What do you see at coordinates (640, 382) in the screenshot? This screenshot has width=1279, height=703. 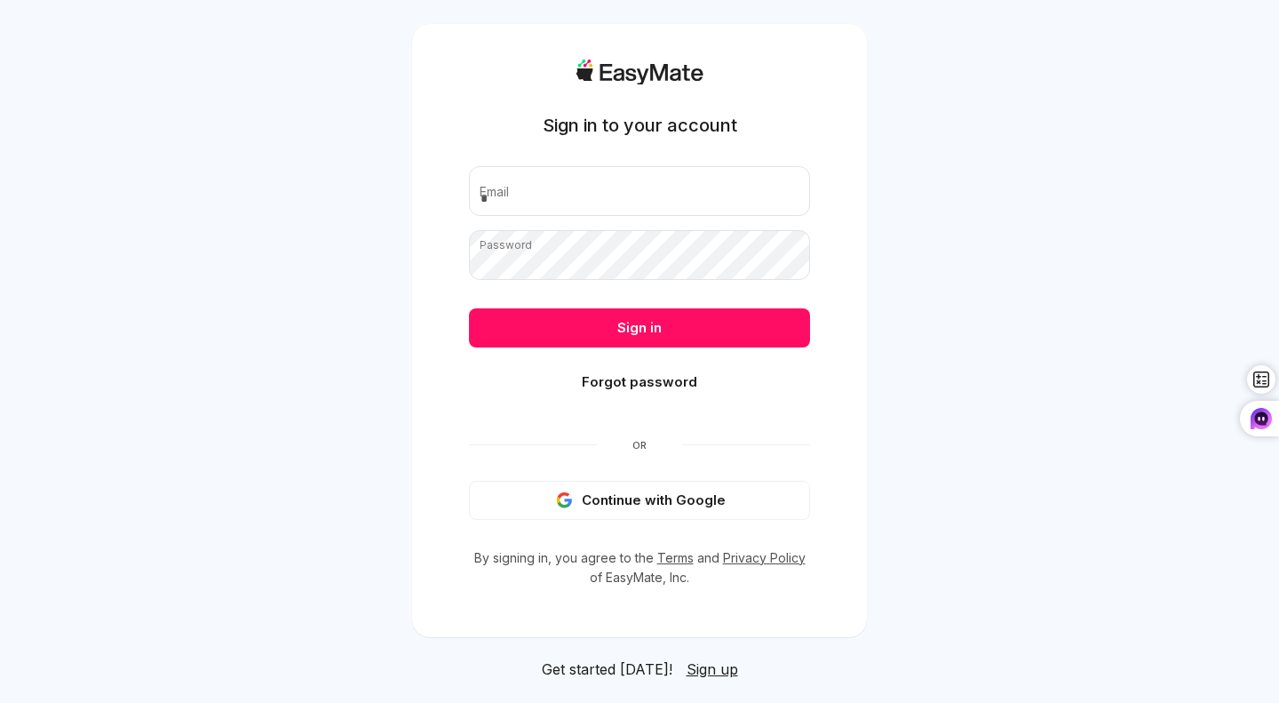 I see `button: Forgot password` at bounding box center [640, 382].